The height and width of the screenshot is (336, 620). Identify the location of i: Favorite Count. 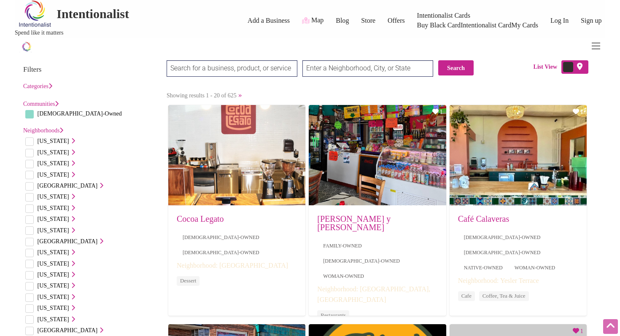
(576, 331).